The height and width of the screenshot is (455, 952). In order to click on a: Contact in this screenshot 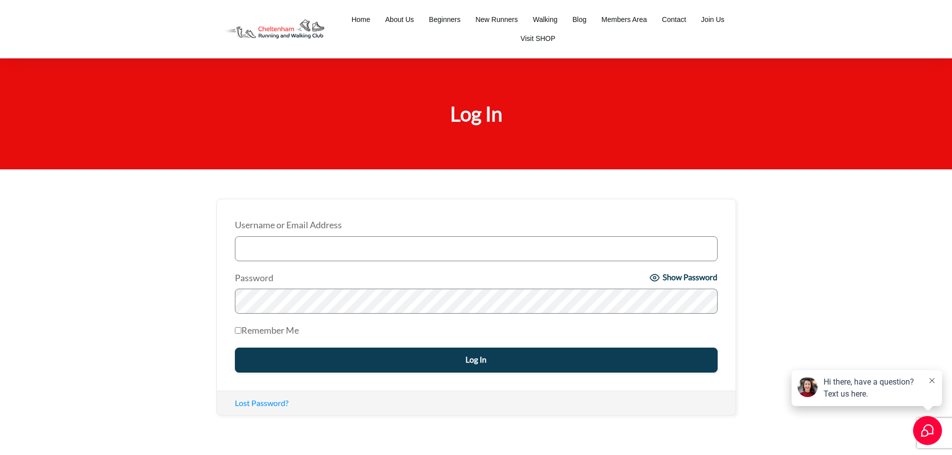, I will do `click(674, 19)`.